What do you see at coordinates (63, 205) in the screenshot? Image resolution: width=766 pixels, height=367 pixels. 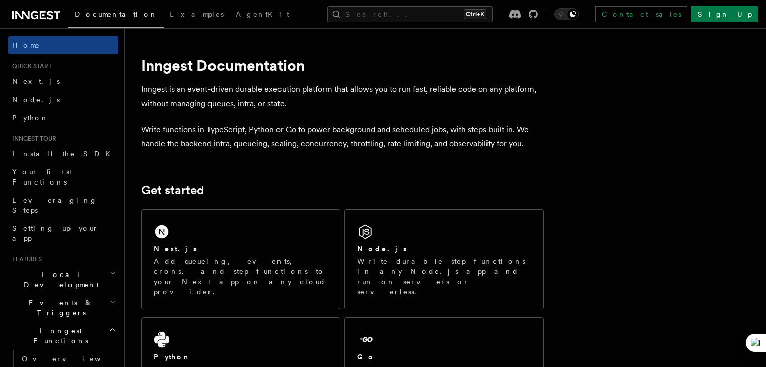 I see `a: Leveraging Steps` at bounding box center [63, 205].